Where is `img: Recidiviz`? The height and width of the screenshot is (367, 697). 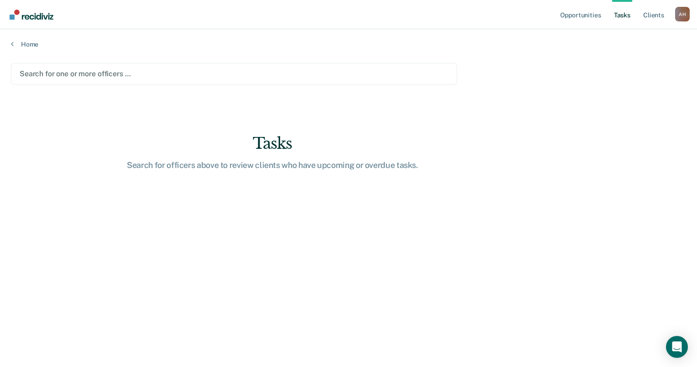
img: Recidiviz is located at coordinates (31, 15).